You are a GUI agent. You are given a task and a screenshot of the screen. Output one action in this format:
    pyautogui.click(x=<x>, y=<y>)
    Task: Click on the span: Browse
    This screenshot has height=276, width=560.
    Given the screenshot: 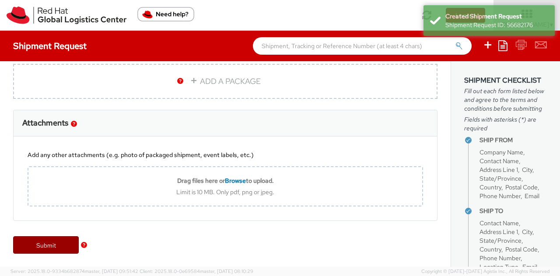 What is the action you would take?
    pyautogui.click(x=235, y=181)
    